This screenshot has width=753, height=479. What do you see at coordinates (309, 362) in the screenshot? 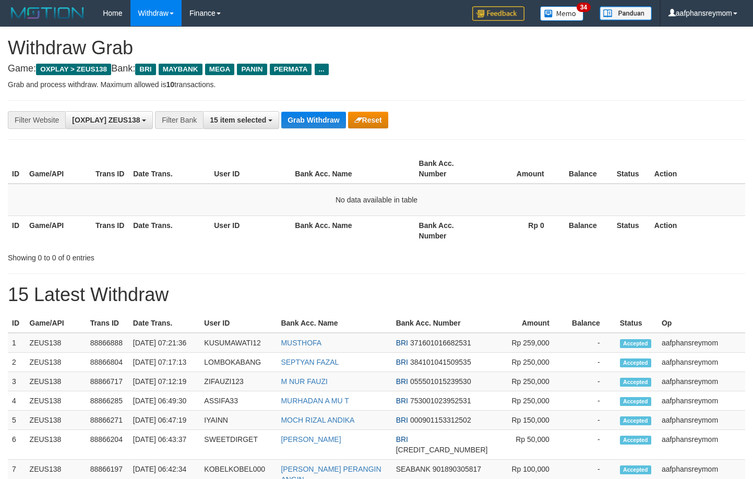
I see `a: SEPTYAN FAZAL` at bounding box center [309, 362].